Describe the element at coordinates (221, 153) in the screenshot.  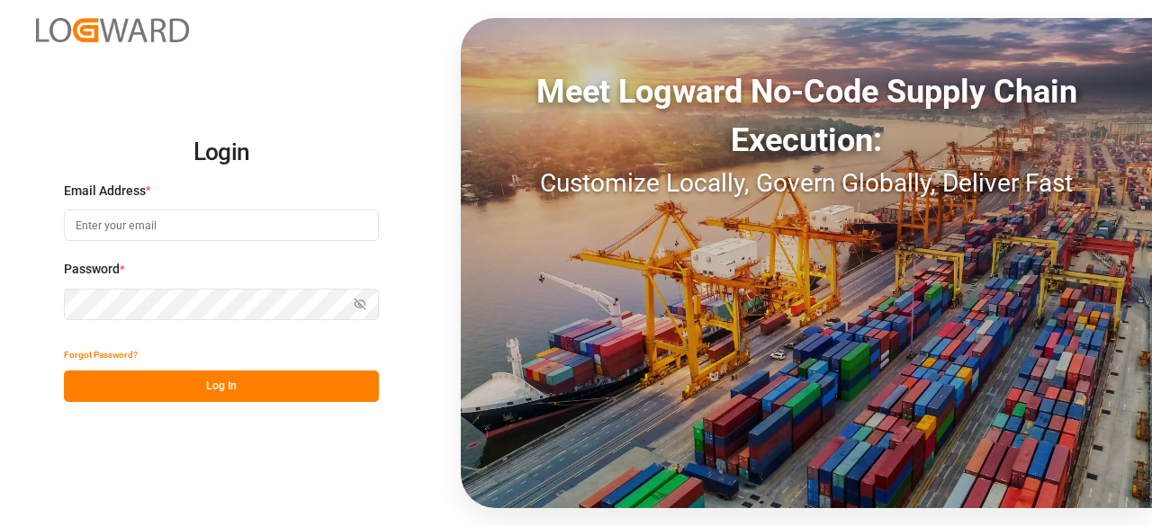
I see `h2: Login` at that location.